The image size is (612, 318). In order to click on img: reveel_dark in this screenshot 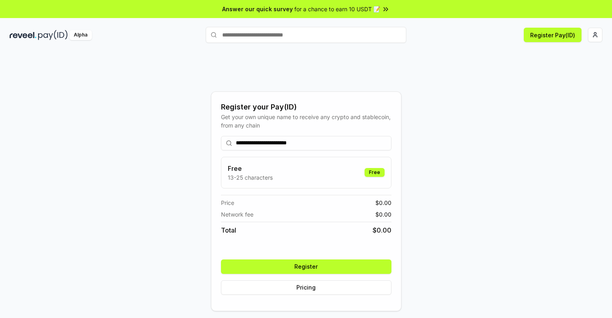, I will do `click(23, 35)`.